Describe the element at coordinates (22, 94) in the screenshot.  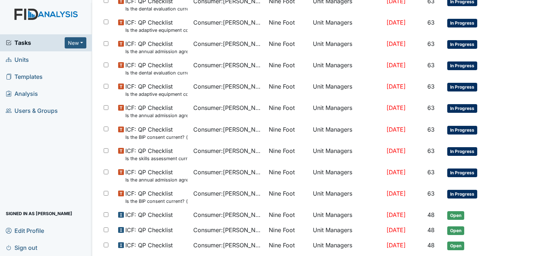
I see `span: Analysis` at that location.